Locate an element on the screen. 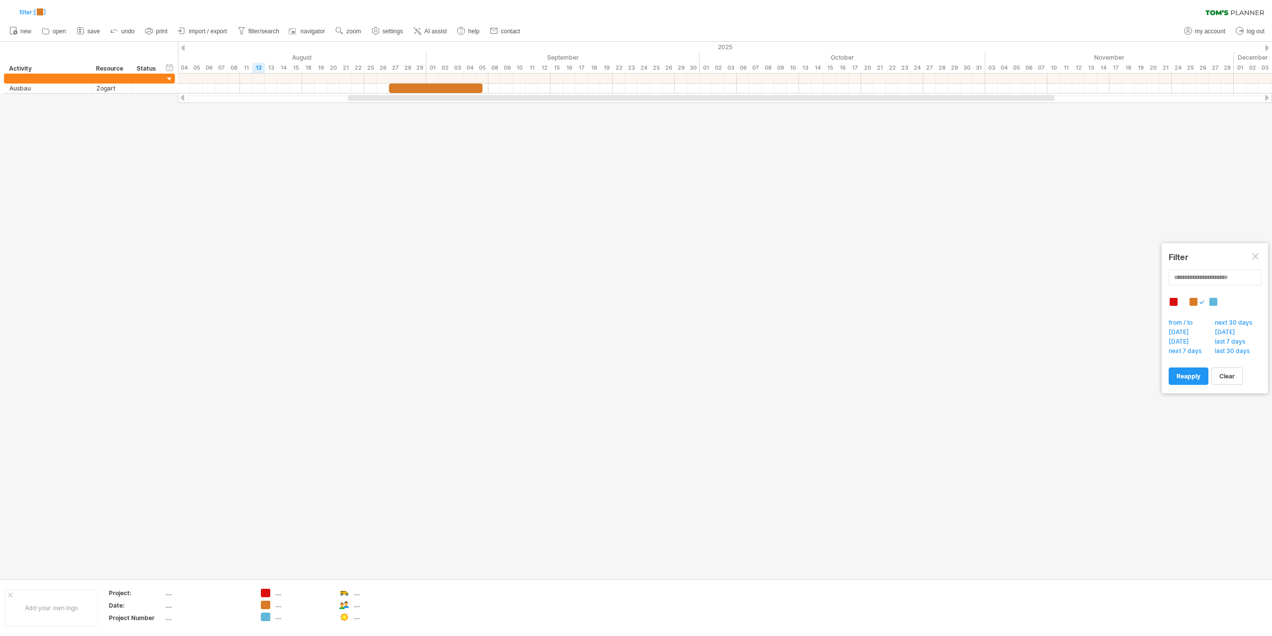 This screenshot has width=1272, height=636. span: AI assist is located at coordinates (435, 31).